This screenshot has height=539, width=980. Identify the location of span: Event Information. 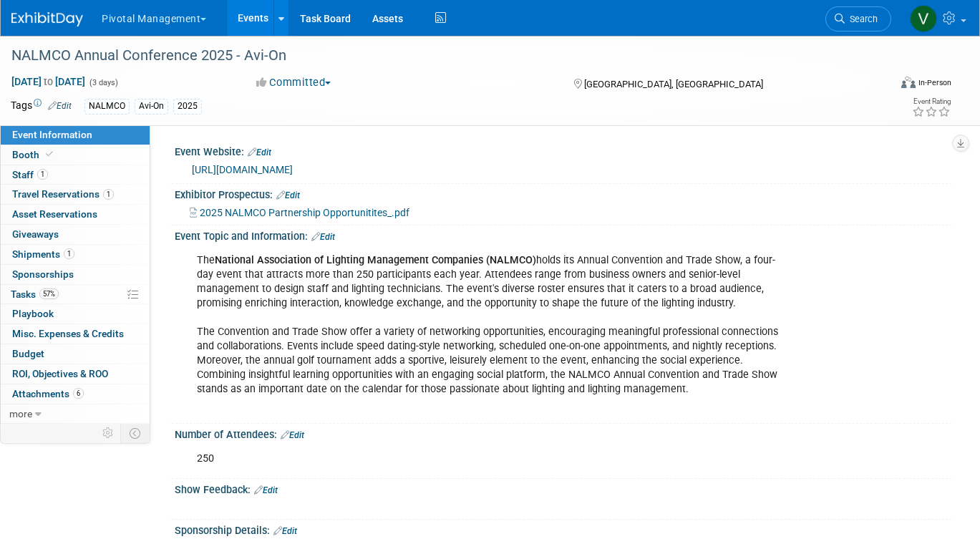
(52, 135).